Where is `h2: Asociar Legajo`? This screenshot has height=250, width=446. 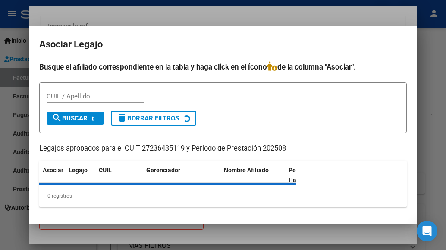 h2: Asociar Legajo is located at coordinates (223, 44).